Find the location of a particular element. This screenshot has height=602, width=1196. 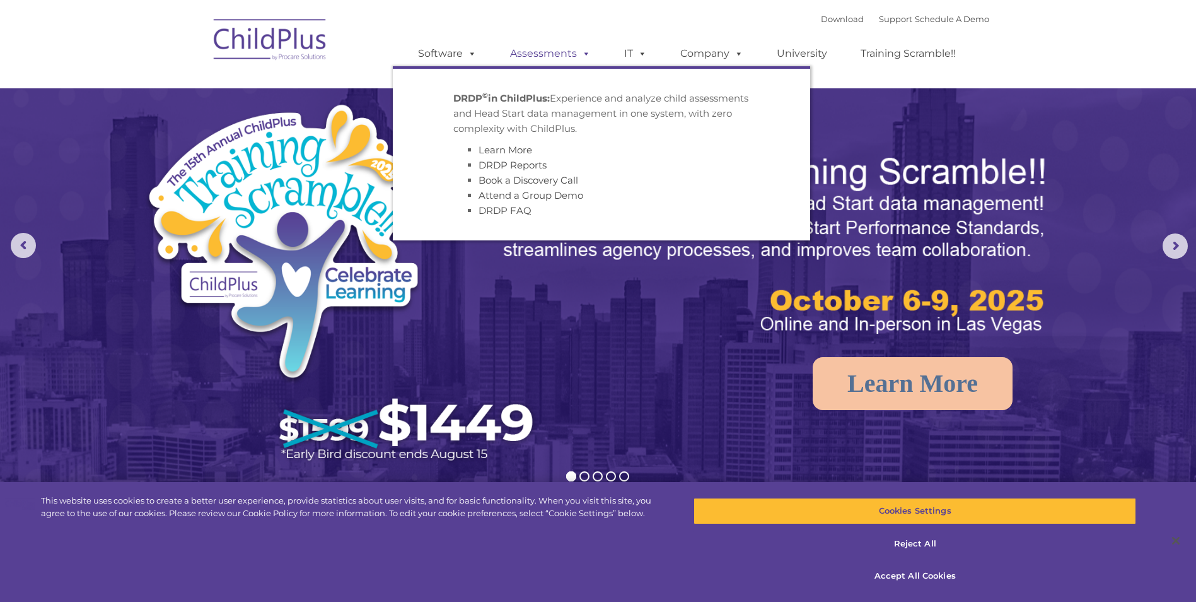

a: DRDP FAQ is located at coordinates (505, 210).